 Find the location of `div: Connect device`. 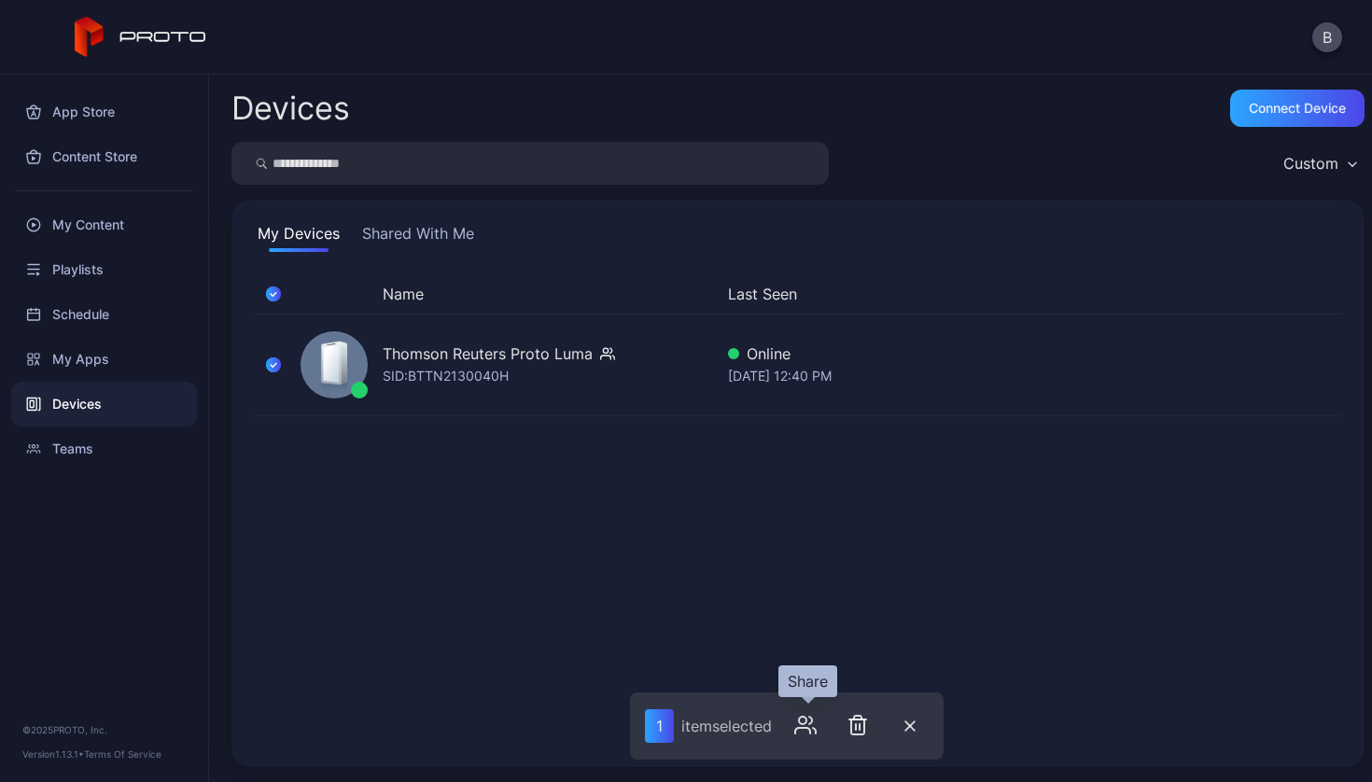

div: Connect device is located at coordinates (1297, 108).